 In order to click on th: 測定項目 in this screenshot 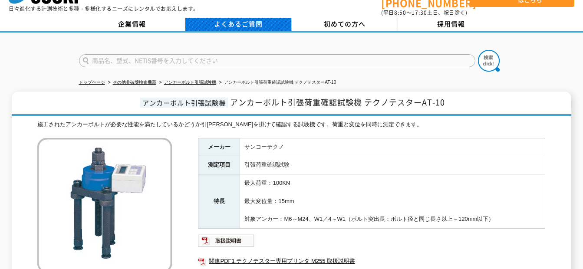, I will do `click(219, 165)`.